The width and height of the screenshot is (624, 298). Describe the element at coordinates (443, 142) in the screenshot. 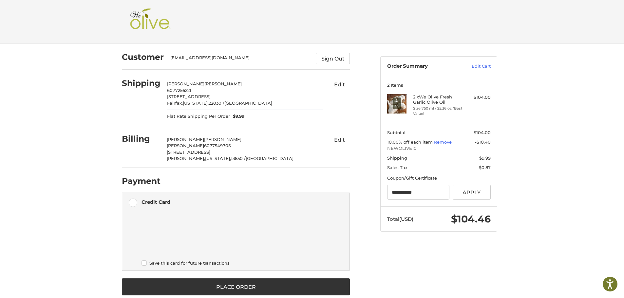

I see `a: Remove` at that location.